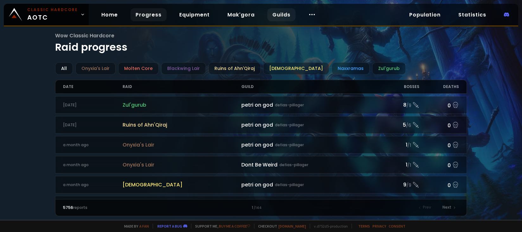 This screenshot has width=522, height=232. I want to click on span: Ruins of Ahn'Qiraj, so click(182, 125).